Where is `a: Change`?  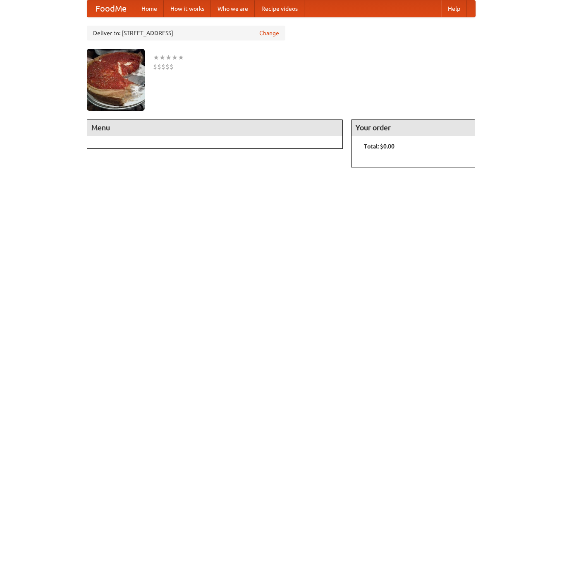
a: Change is located at coordinates (269, 33).